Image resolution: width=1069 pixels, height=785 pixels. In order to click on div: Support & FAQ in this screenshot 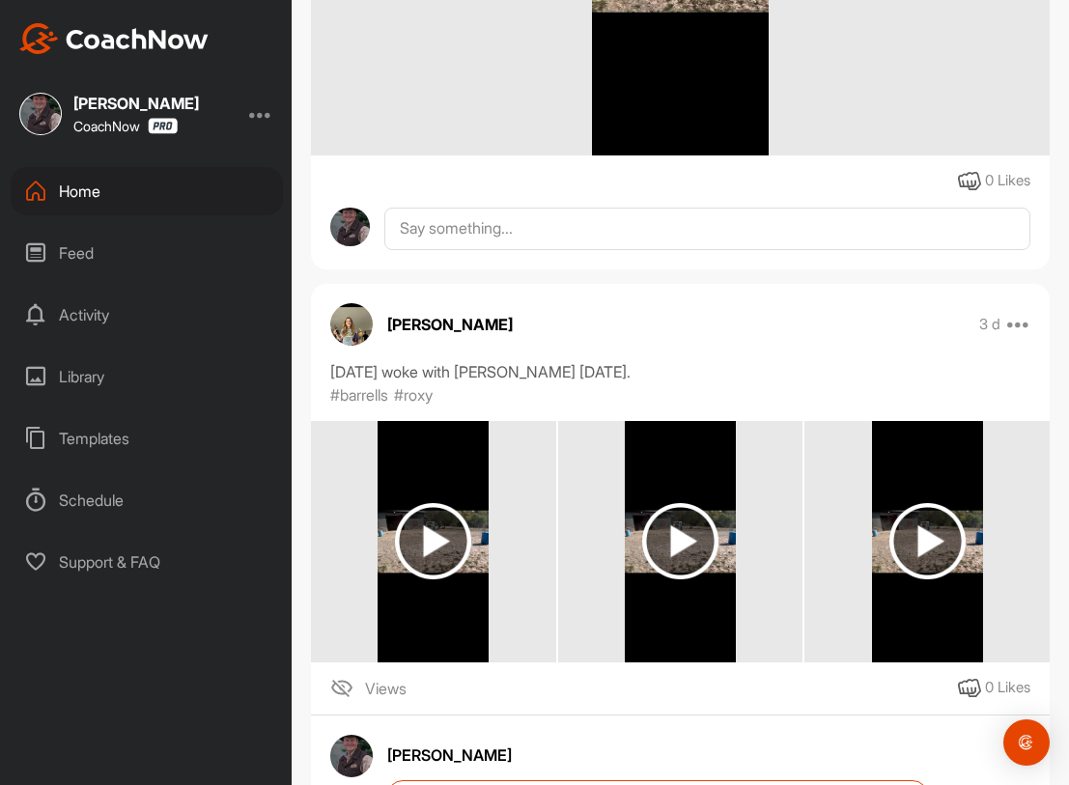, I will do `click(147, 562)`.